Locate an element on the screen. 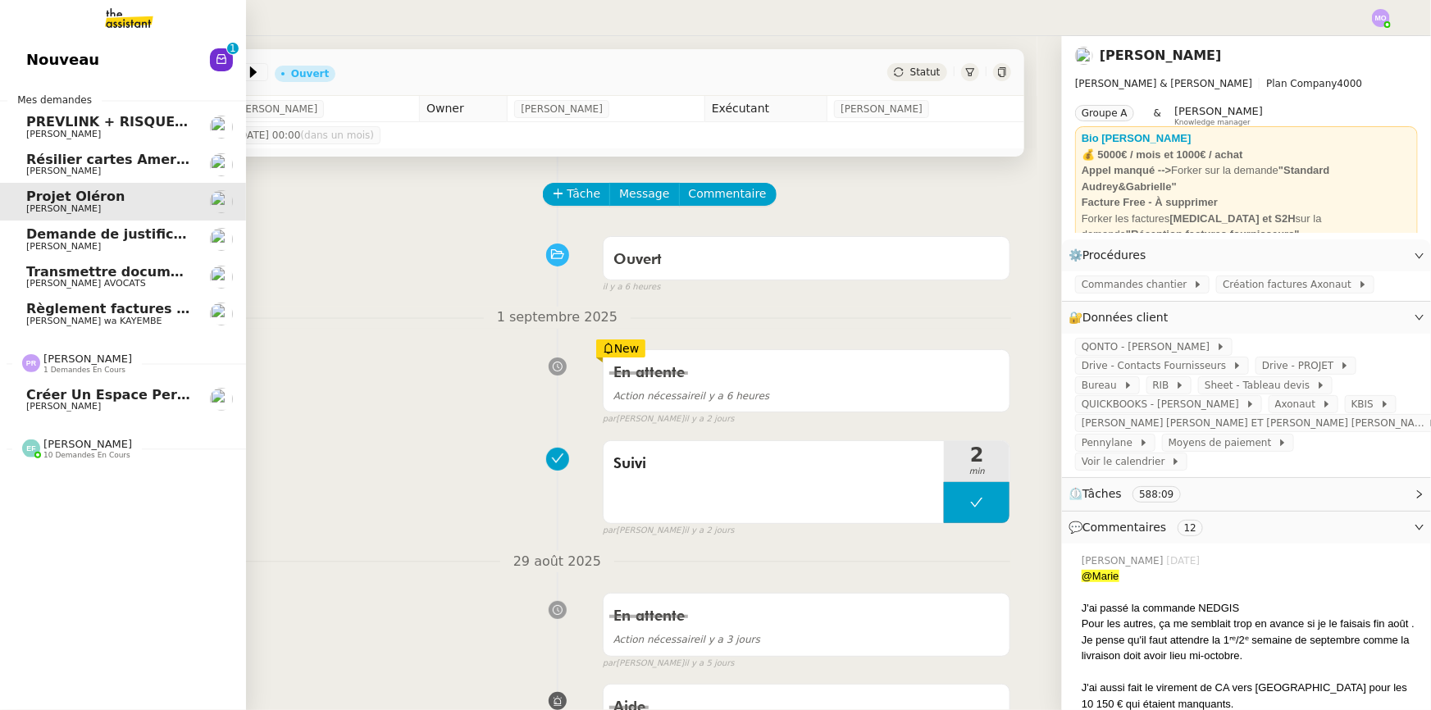 This screenshot has height=710, width=1431. app-user-label: Knowledge manager is located at coordinates (1219, 116).